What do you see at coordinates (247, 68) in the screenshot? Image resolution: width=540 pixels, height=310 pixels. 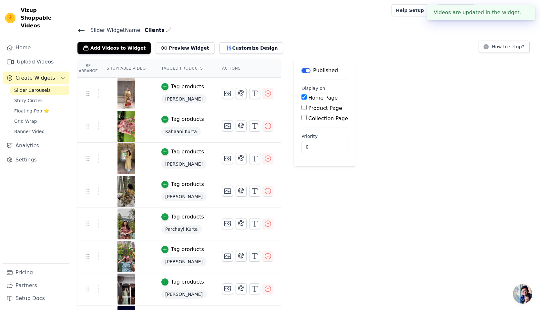 I see `th: Actions` at bounding box center [247, 68].